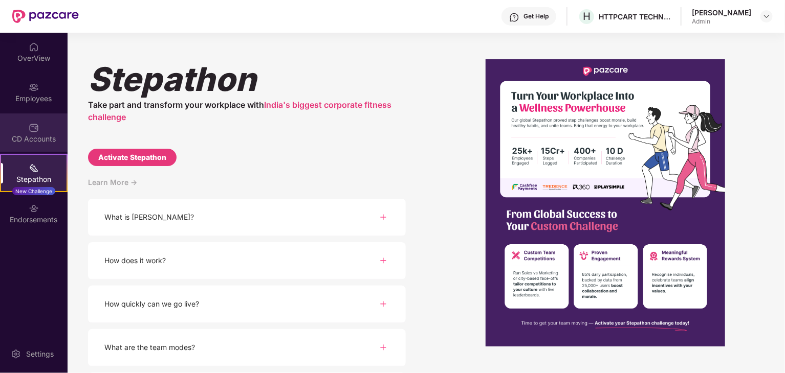 This screenshot has width=785, height=373. Describe the element at coordinates (766, 16) in the screenshot. I see `img: svg+xml;base64,PHN2ZyBpZD0iRHJvcGRvd24tMzJ4MzIiIHhtbG5zPSJodHRwOi8vd3d3LnczLm9yZy8yMDAwL3N2ZyIgd2...` at that location.